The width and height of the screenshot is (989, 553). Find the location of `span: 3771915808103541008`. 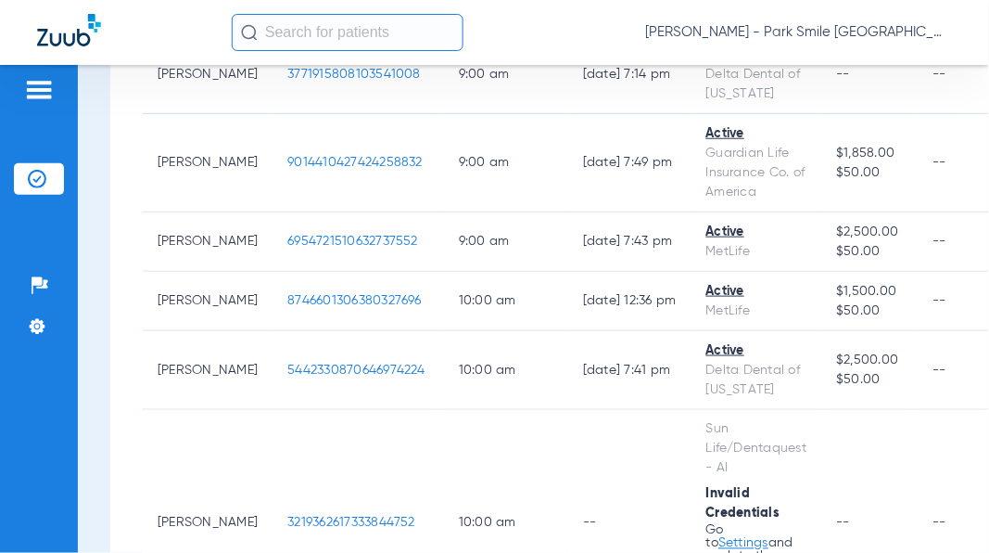

span: 3771915808103541008 is located at coordinates (354, 74).